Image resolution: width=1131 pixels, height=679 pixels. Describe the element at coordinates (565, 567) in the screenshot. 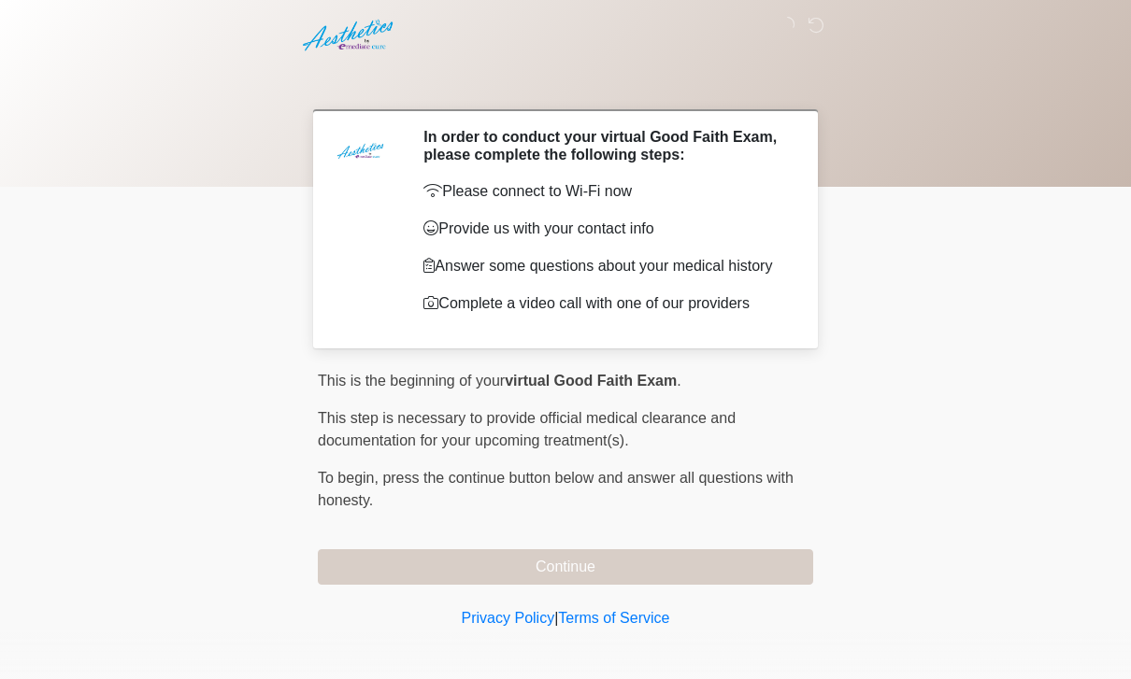

I see `button: Continue` at that location.